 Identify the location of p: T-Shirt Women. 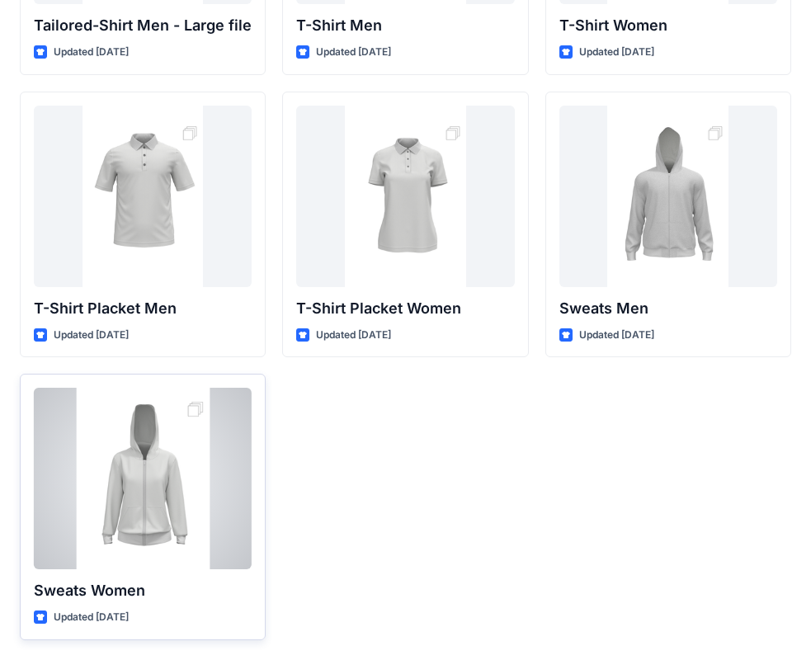
(668, 26).